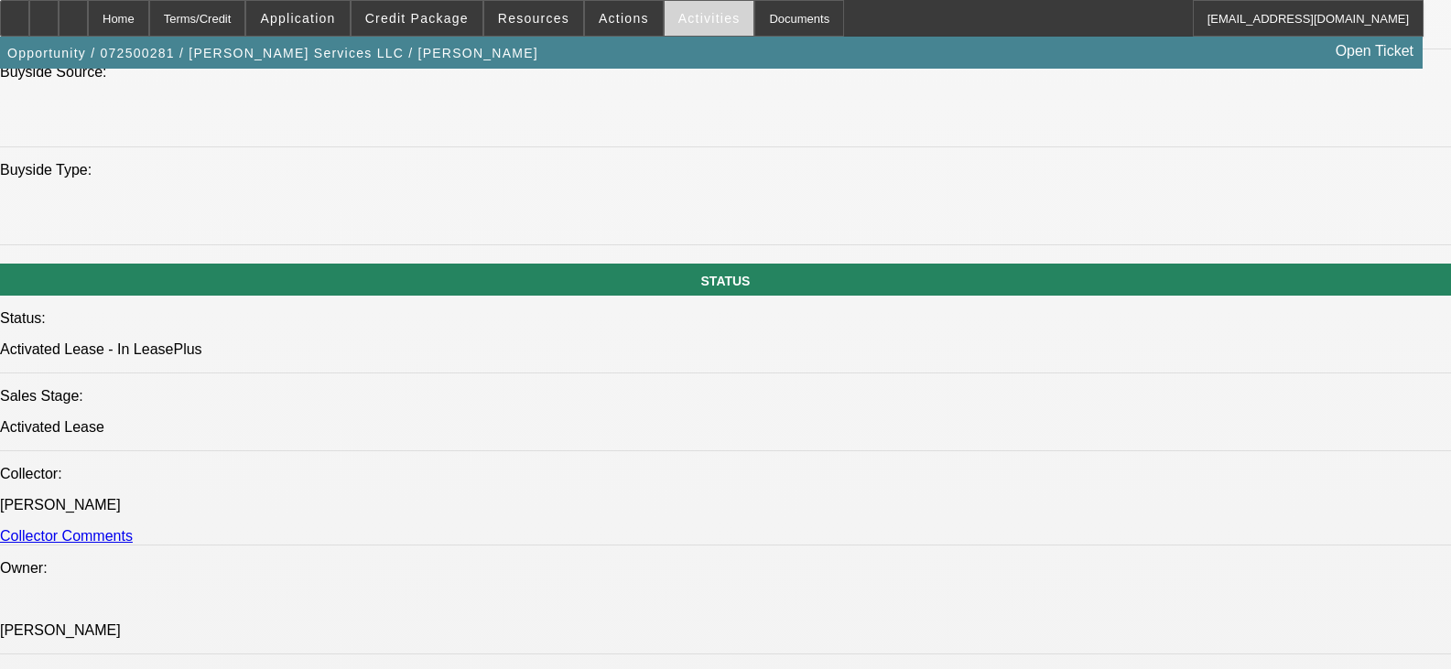  Describe the element at coordinates (298, 18) in the screenshot. I see `button: Application` at that location.